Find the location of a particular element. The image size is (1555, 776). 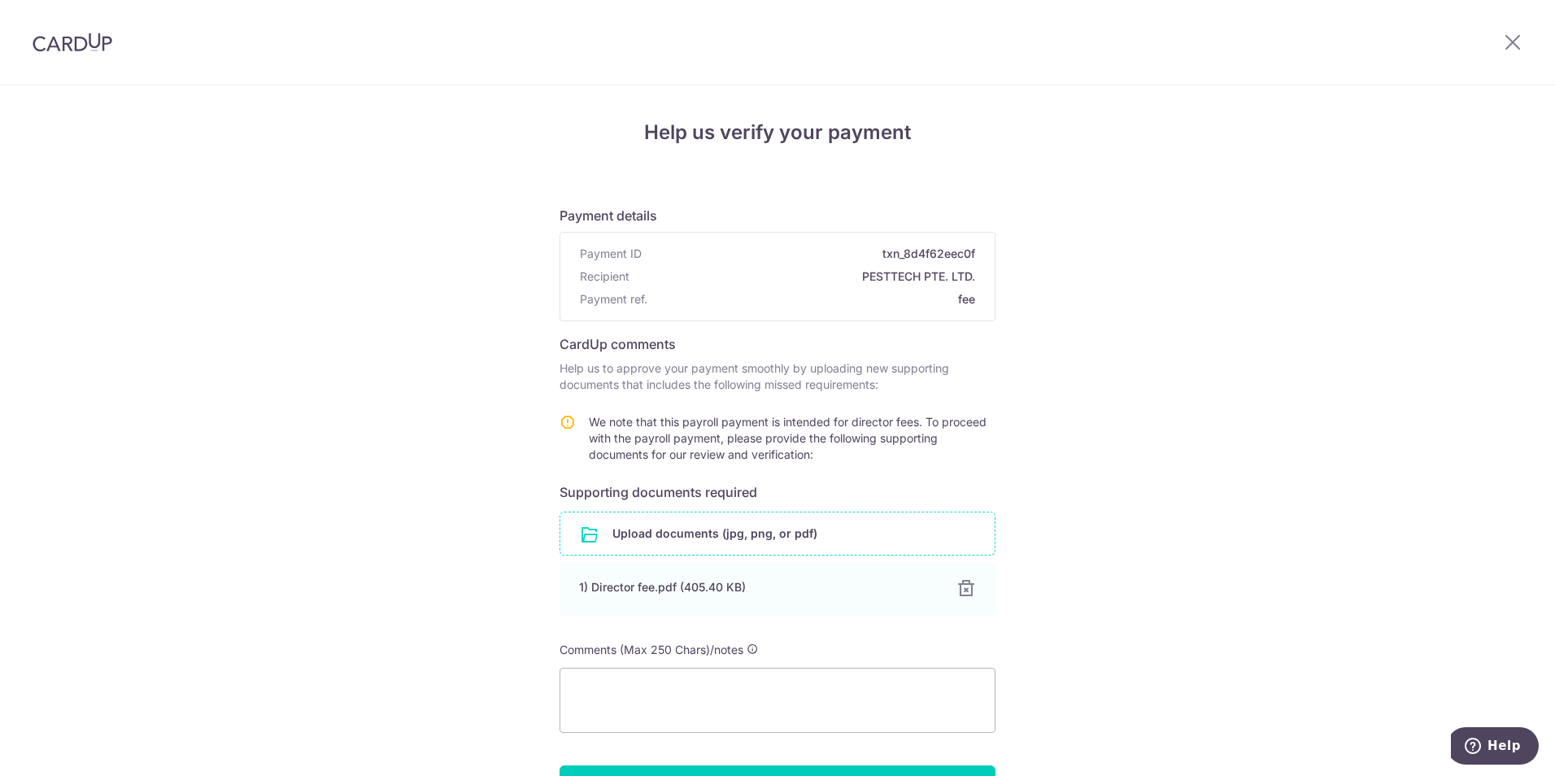

span: Comments (Max 250 Chars)/notes is located at coordinates (651, 649).